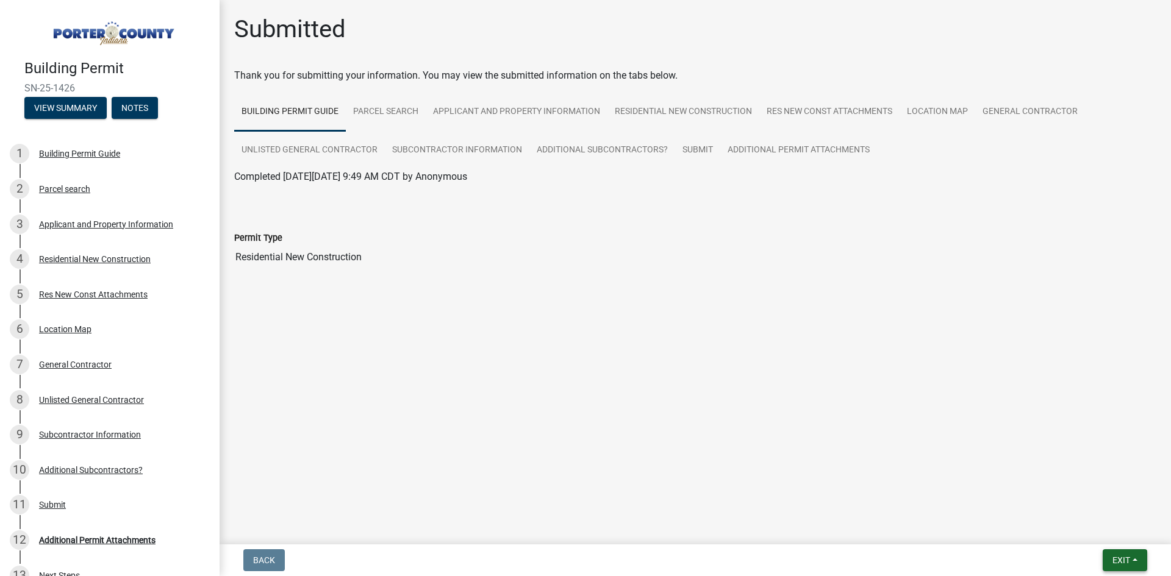 This screenshot has height=576, width=1171. What do you see at coordinates (112, 30) in the screenshot?
I see `img: Porter County, Indiana` at bounding box center [112, 30].